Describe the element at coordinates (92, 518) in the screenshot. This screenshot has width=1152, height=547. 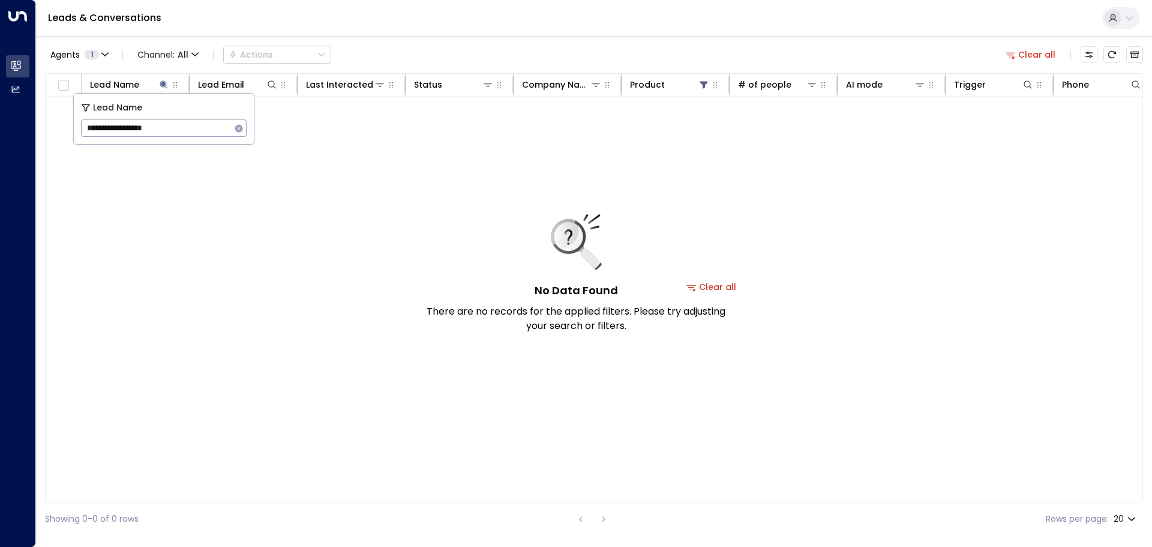
I see `div: Showing 0-0 of 0 rows` at that location.